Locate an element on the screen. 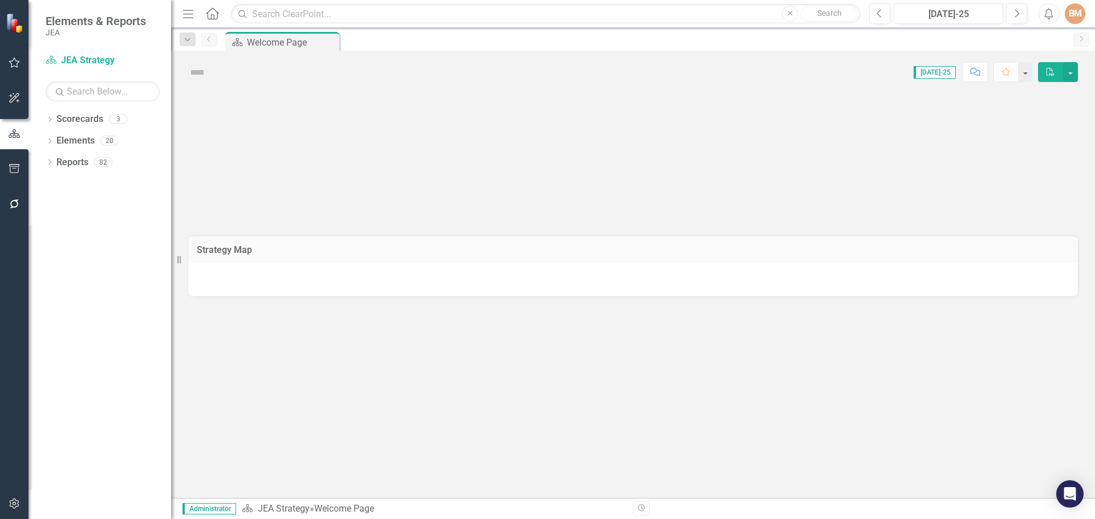 This screenshot has height=519, width=1095. img: Not Defined is located at coordinates (197, 72).